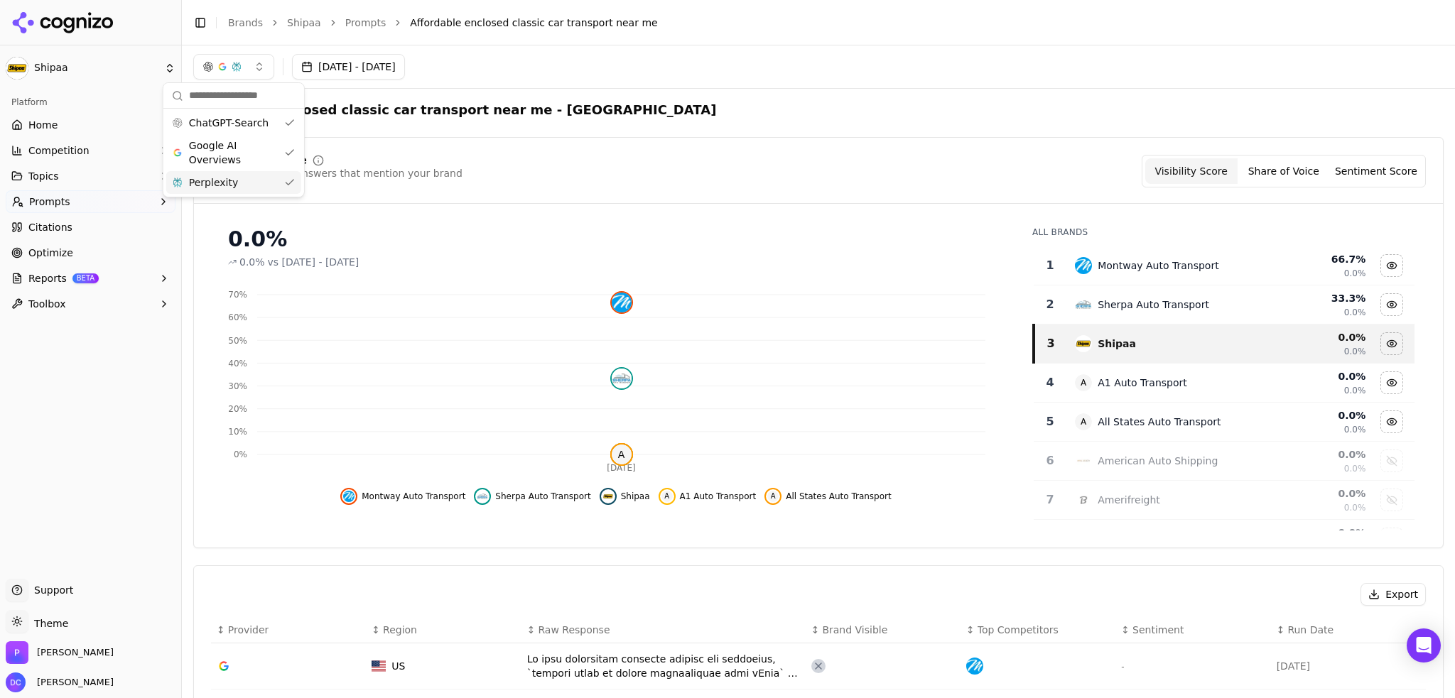 Image resolution: width=1455 pixels, height=698 pixels. What do you see at coordinates (288, 630) in the screenshot?
I see `div: ↕Provider` at bounding box center [288, 630].